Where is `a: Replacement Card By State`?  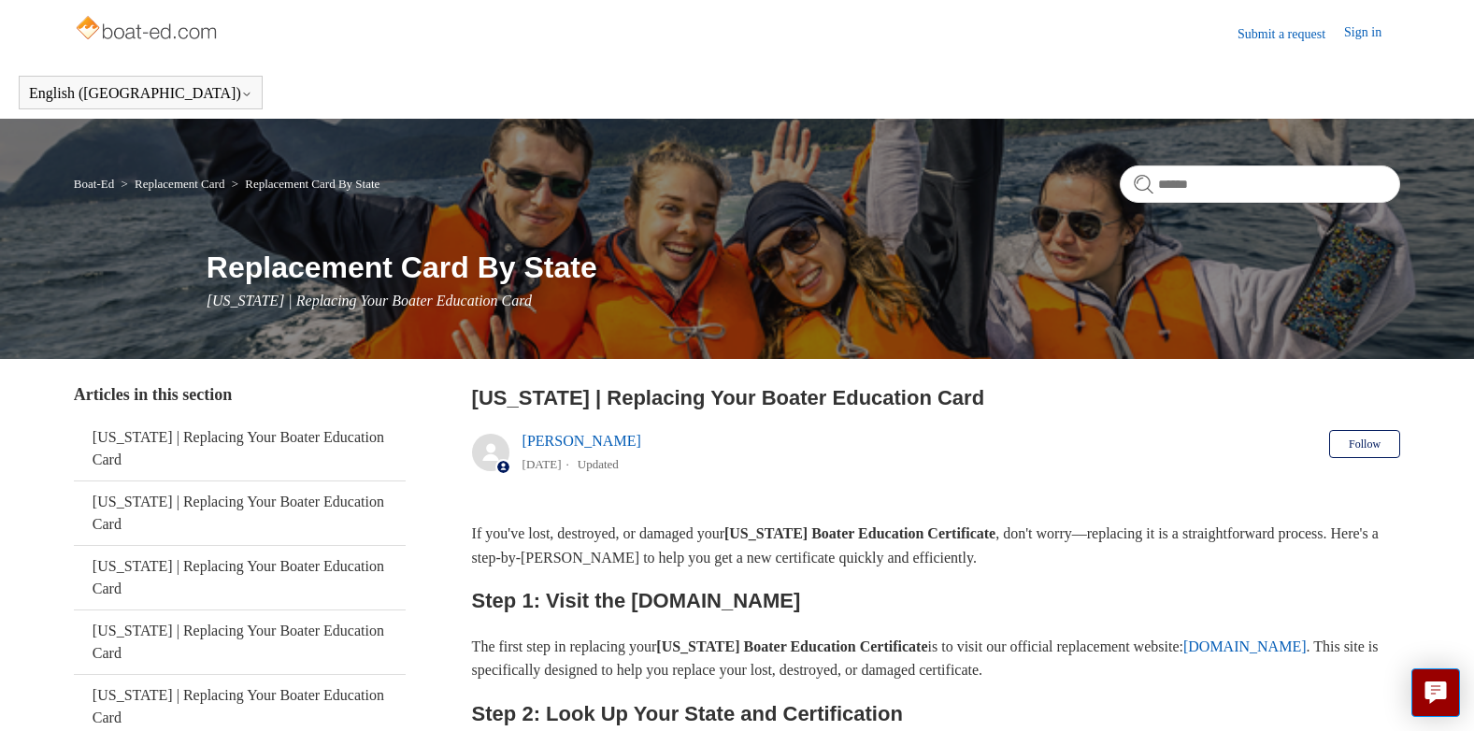 a: Replacement Card By State is located at coordinates (312, 183).